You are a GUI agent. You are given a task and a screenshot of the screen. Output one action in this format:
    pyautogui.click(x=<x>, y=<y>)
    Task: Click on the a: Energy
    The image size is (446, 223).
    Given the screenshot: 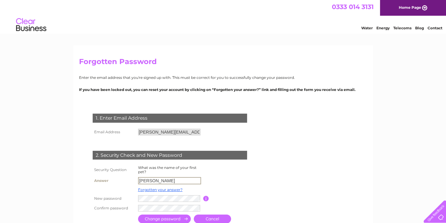 What is the action you would take?
    pyautogui.click(x=383, y=28)
    